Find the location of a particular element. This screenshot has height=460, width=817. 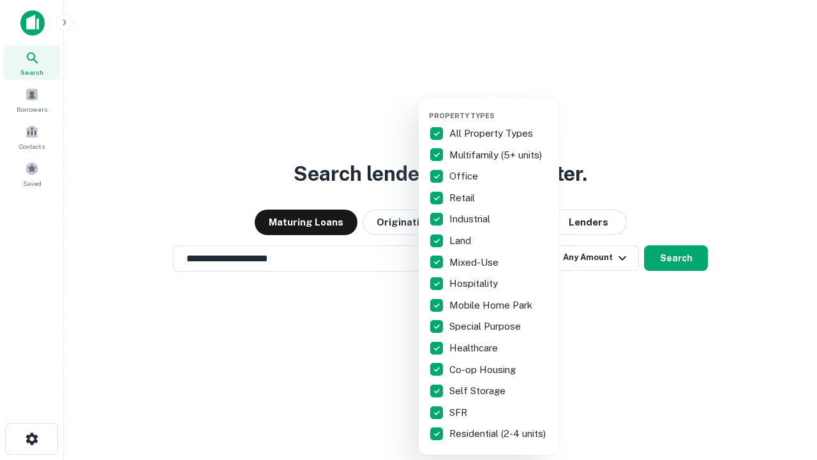

p: Healthcare is located at coordinates (475, 348).